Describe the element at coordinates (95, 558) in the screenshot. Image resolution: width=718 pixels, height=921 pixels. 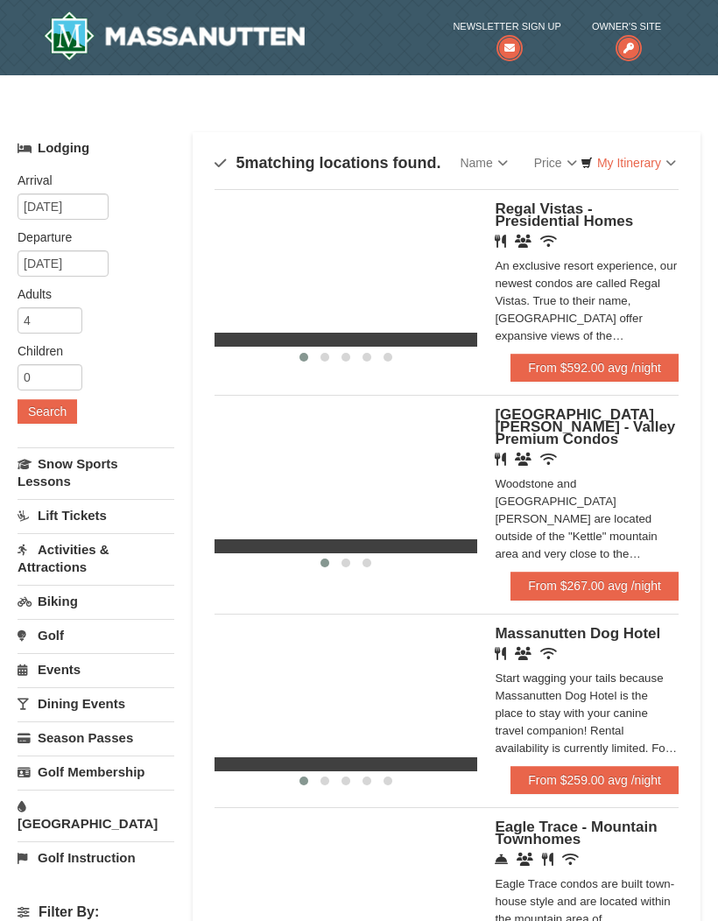
I see `a: Activities & Attractions` at that location.